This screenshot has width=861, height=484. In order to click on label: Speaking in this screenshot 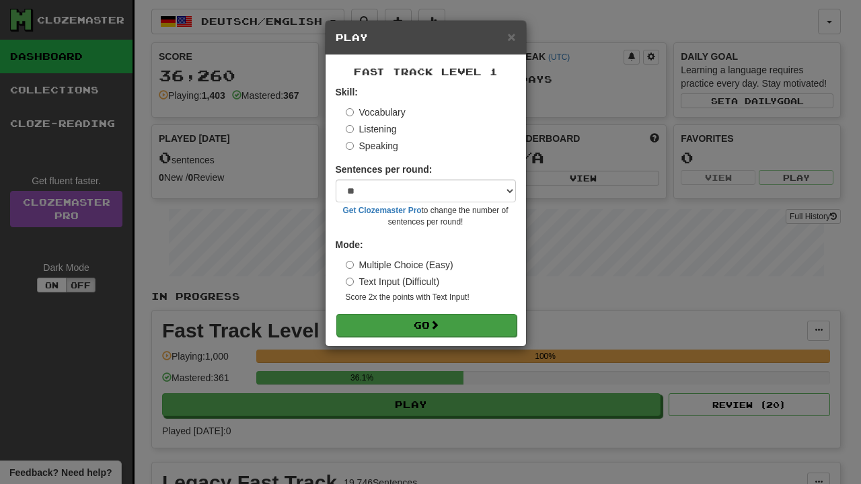, I will do `click(372, 146)`.